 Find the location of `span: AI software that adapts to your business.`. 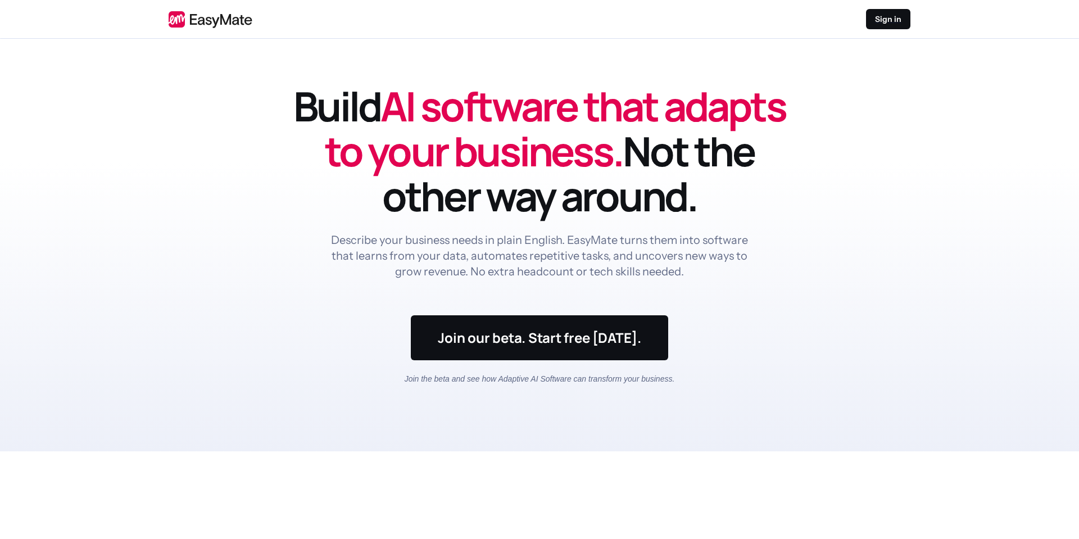

span: AI software that adapts to your business. is located at coordinates (555, 128).